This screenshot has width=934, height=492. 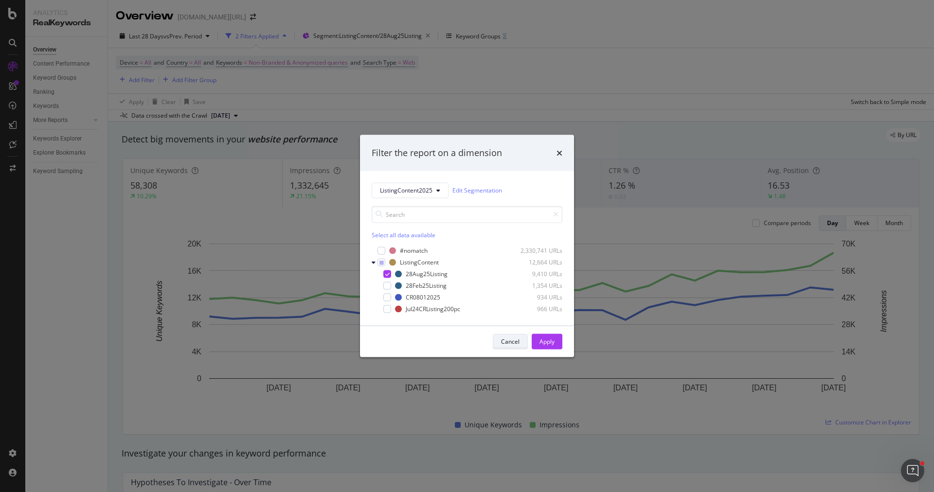 What do you see at coordinates (427, 274) in the screenshot?
I see `div: 28Aug25Listing` at bounding box center [427, 274].